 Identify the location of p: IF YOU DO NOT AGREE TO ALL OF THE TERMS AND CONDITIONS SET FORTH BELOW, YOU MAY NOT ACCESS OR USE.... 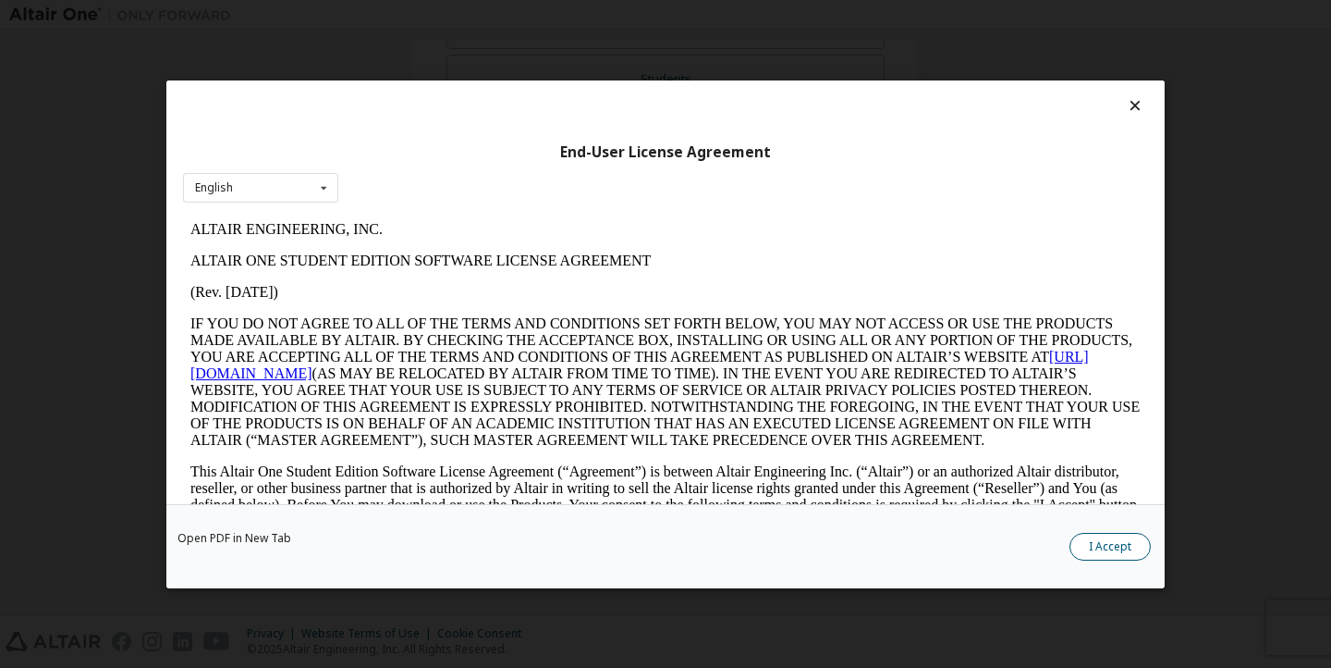
(483, 168).